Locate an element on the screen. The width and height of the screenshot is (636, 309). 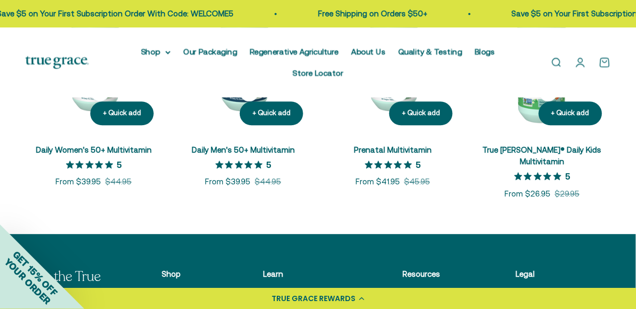
summary: Shop is located at coordinates (156, 52).